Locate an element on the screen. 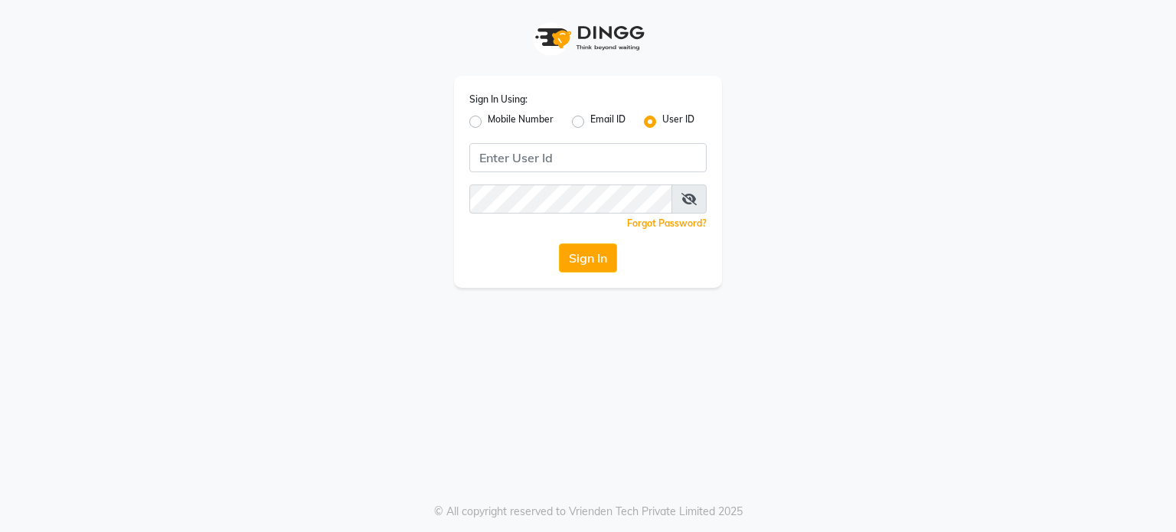  label: Email ID is located at coordinates (608, 122).